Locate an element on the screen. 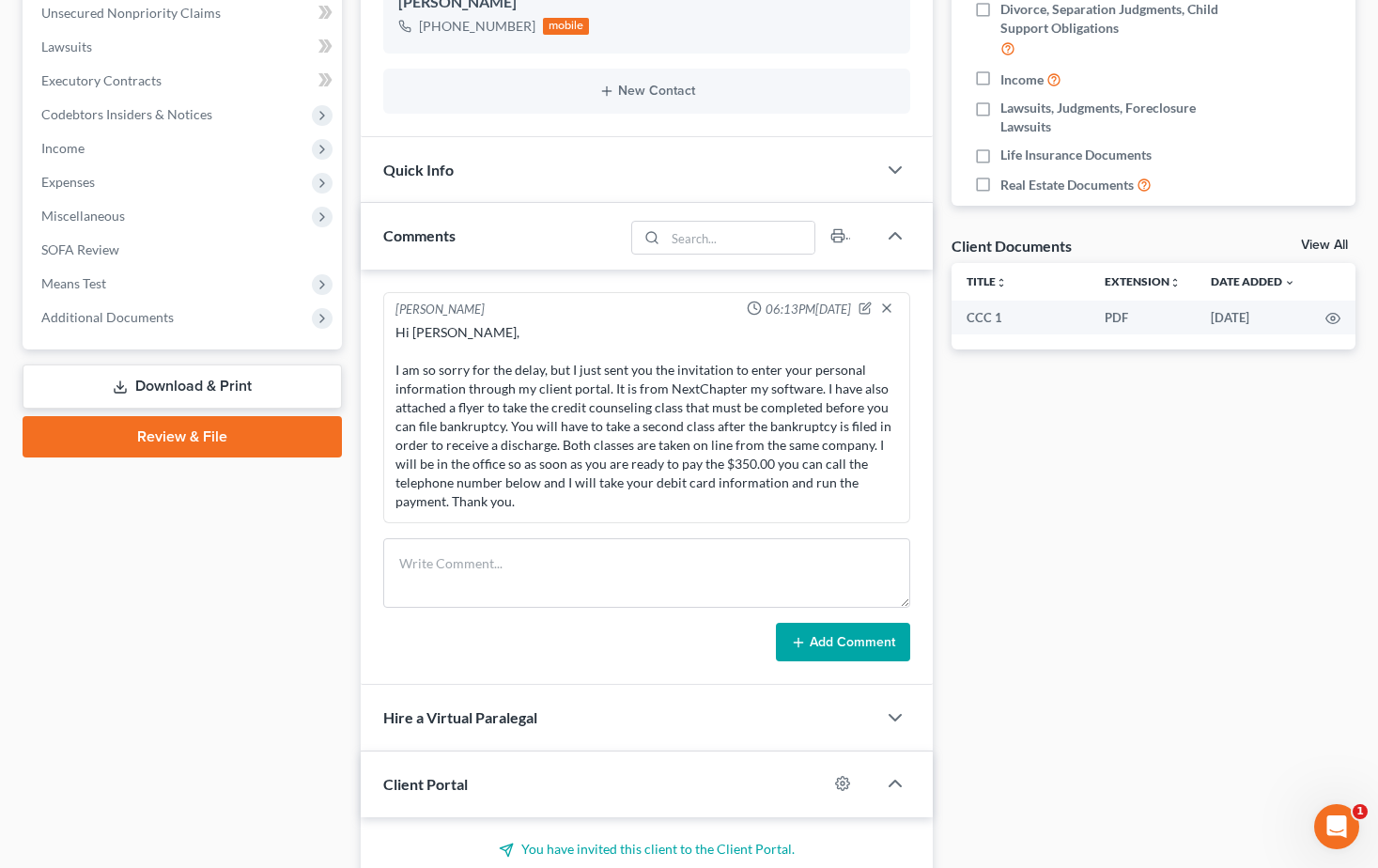 This screenshot has height=868, width=1378. a: Executory Contracts is located at coordinates (184, 81).